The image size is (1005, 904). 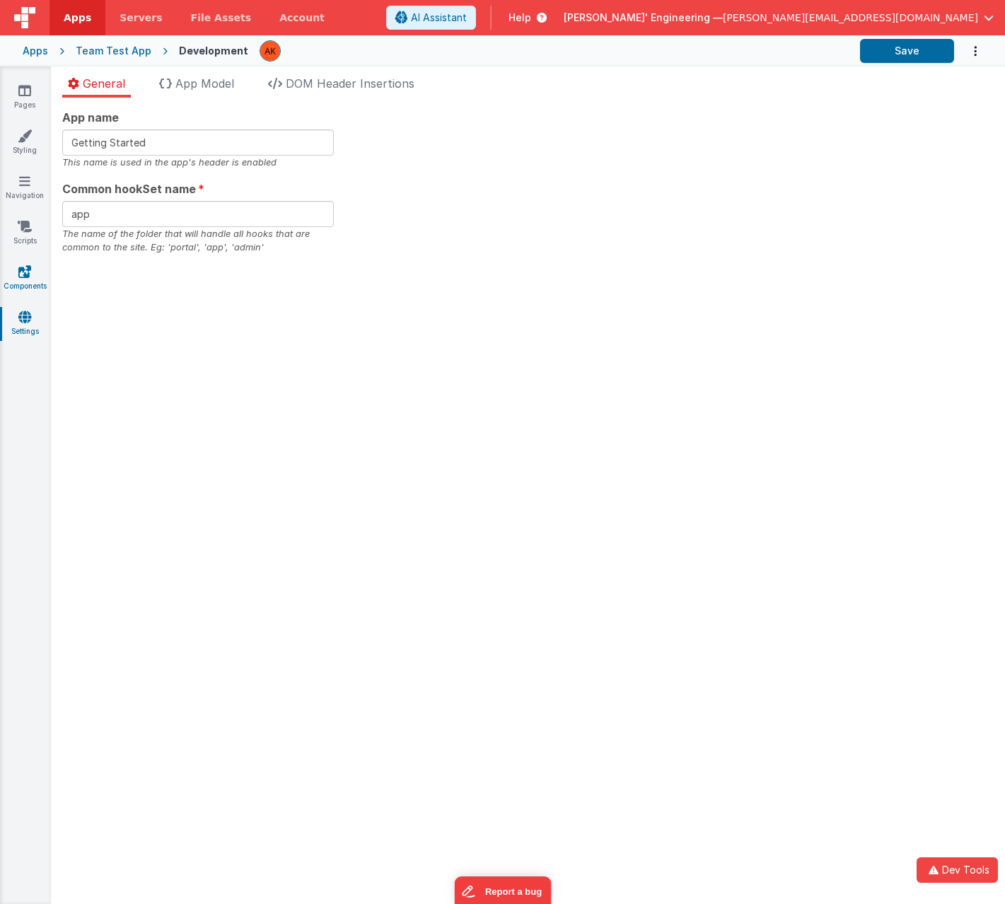 What do you see at coordinates (104, 83) in the screenshot?
I see `span: General` at bounding box center [104, 83].